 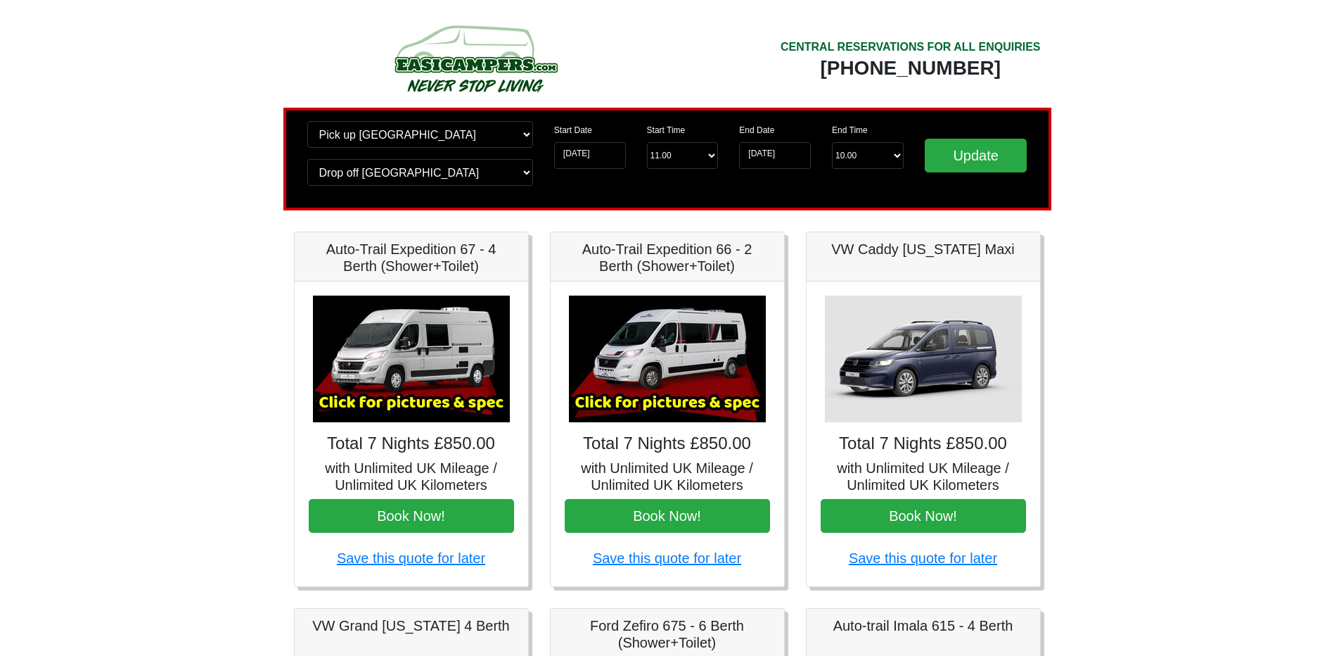 I want to click on input: Start Date, so click(x=590, y=155).